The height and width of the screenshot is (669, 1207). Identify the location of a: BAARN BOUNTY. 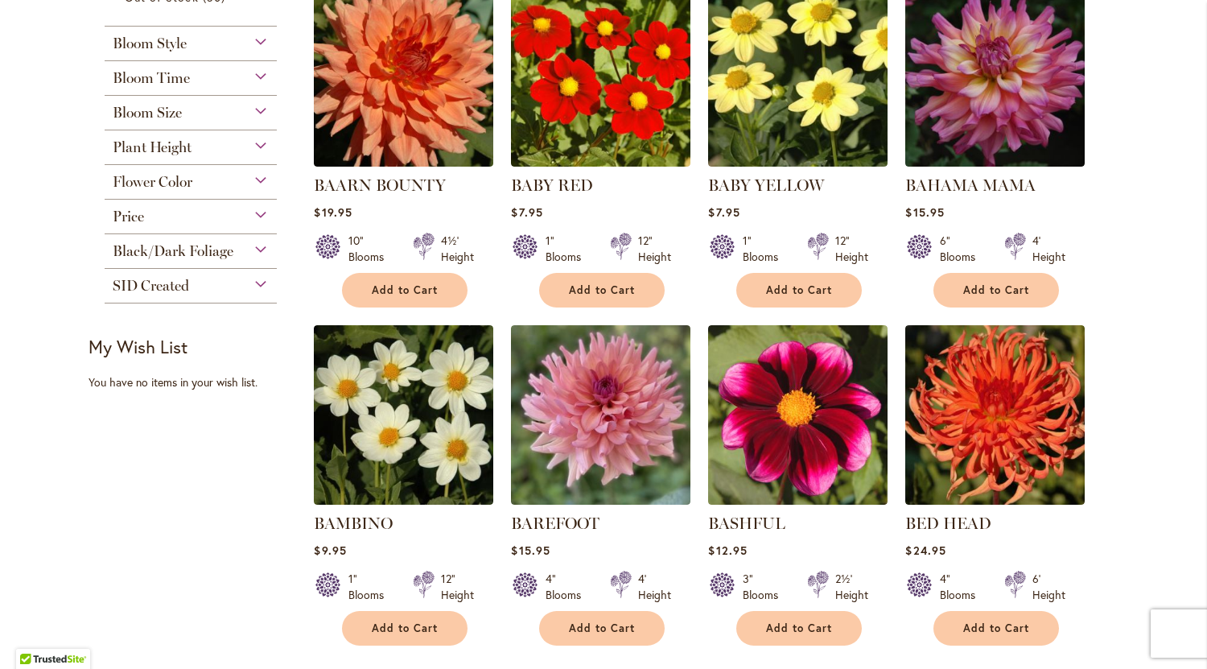
(380, 185).